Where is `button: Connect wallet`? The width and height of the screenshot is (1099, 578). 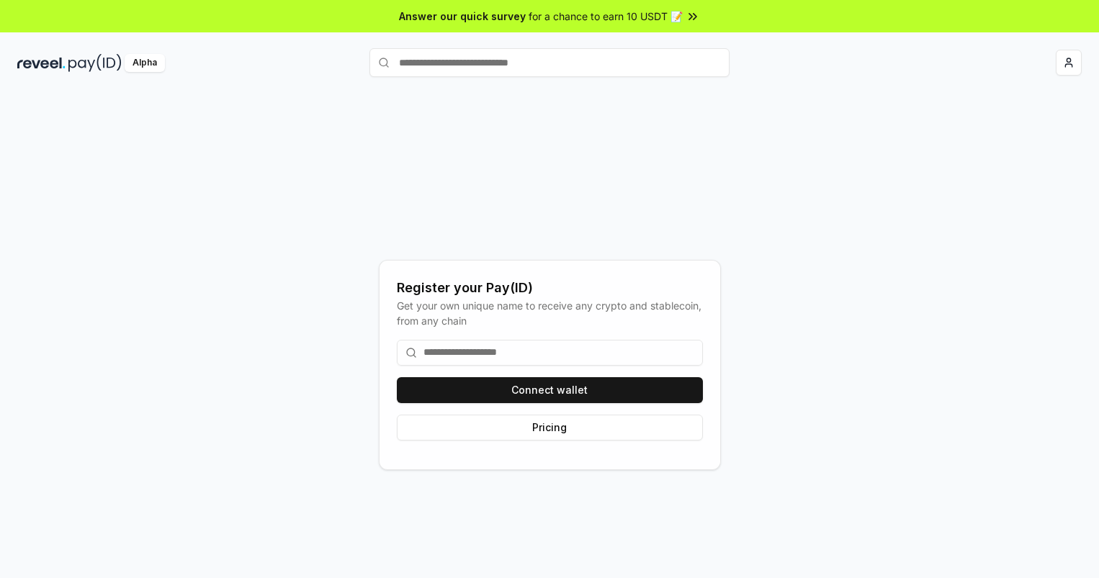
button: Connect wallet is located at coordinates (549, 390).